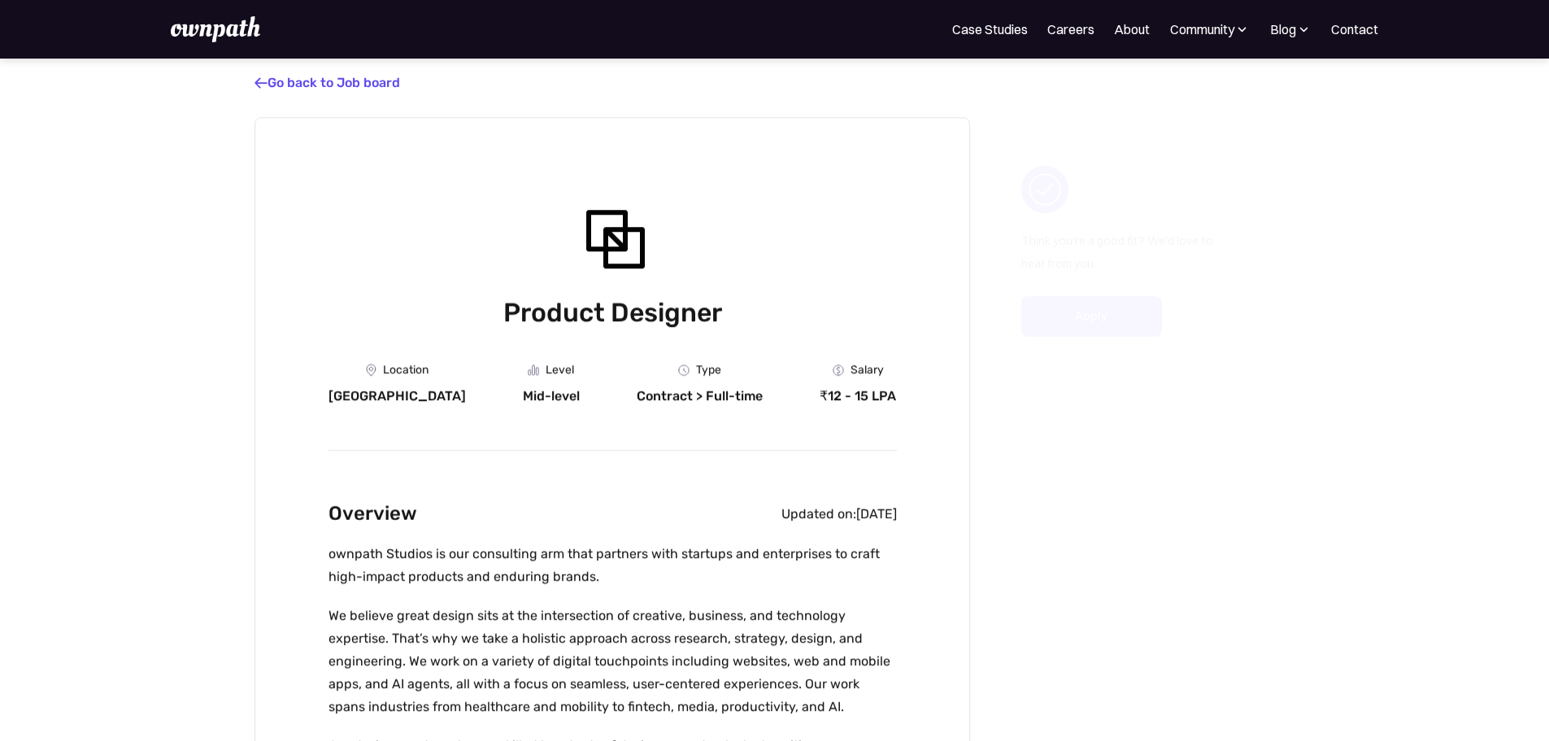 This screenshot has width=1549, height=741. I want to click on img: Money Icon - Job Board X Webflow Template, so click(837, 370).